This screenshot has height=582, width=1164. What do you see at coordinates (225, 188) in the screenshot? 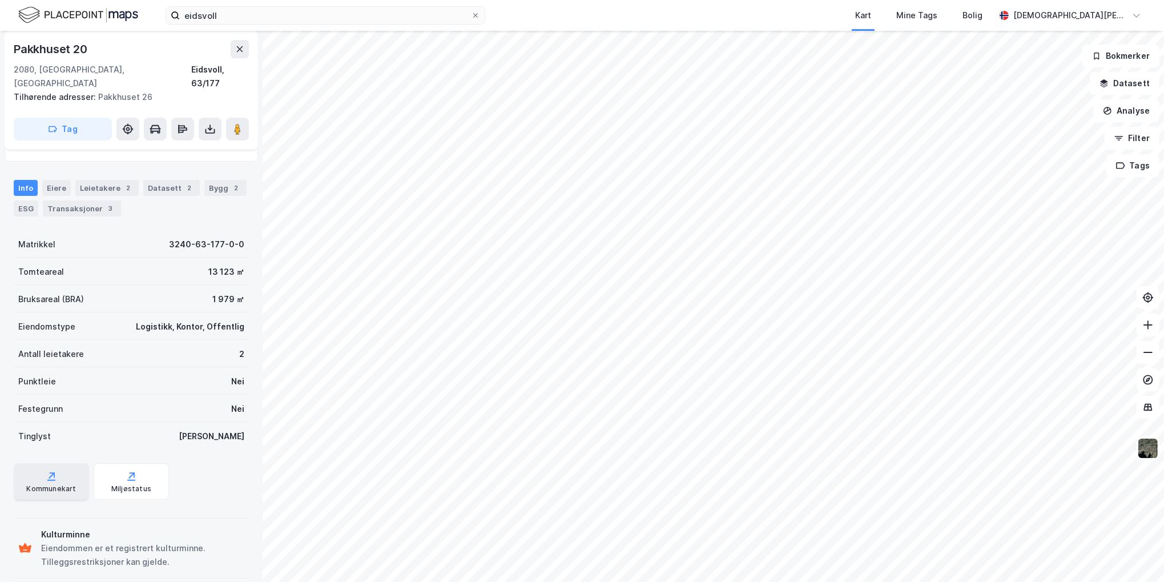
I see `div: Bygg` at bounding box center [225, 188].